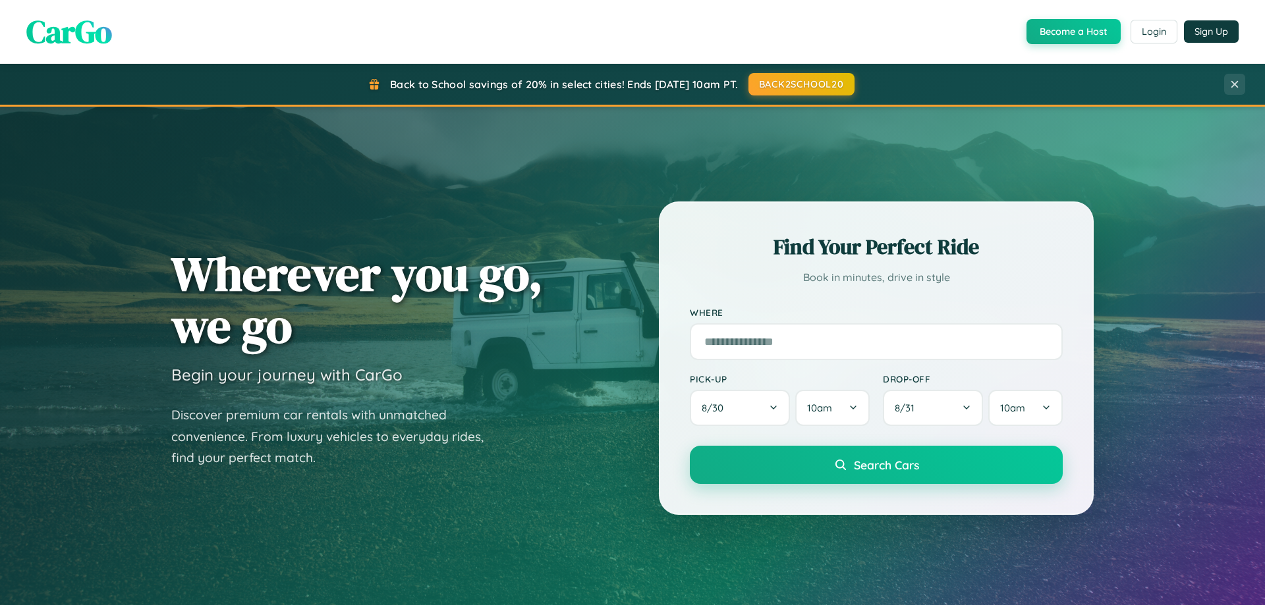 The image size is (1265, 605). I want to click on button: Become a Host, so click(1073, 32).